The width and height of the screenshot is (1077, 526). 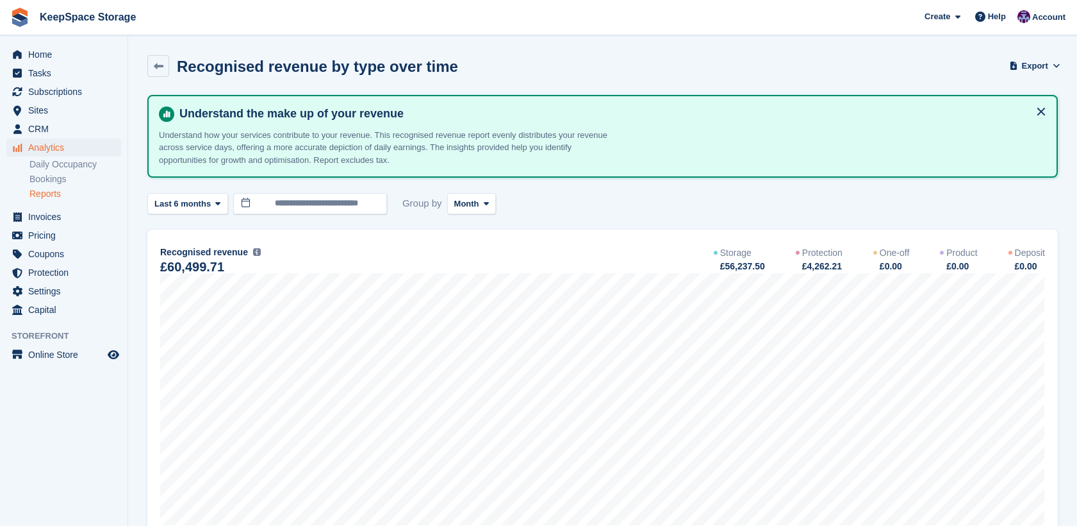 I want to click on h2: Recognised revenue by type over time, so click(x=317, y=66).